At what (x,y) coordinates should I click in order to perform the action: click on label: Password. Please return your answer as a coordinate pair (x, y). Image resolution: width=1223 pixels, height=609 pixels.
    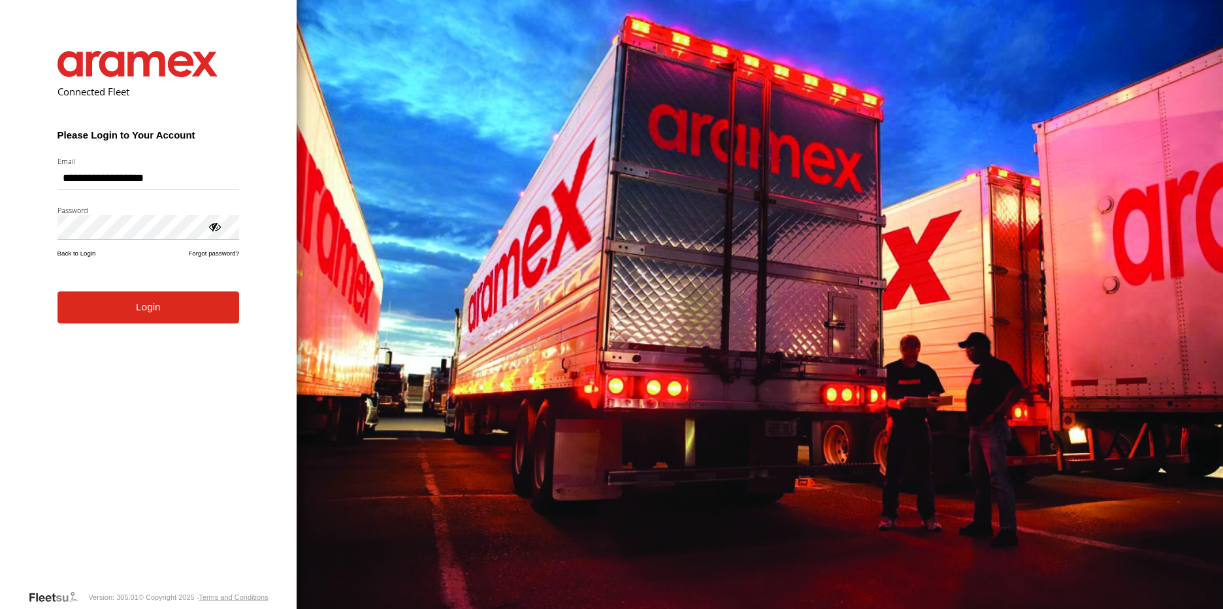
    Looking at the image, I should click on (148, 210).